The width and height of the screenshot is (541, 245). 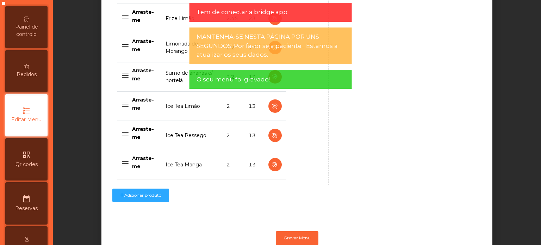 I want to click on td: Ice Tea Limão, so click(x=192, y=106).